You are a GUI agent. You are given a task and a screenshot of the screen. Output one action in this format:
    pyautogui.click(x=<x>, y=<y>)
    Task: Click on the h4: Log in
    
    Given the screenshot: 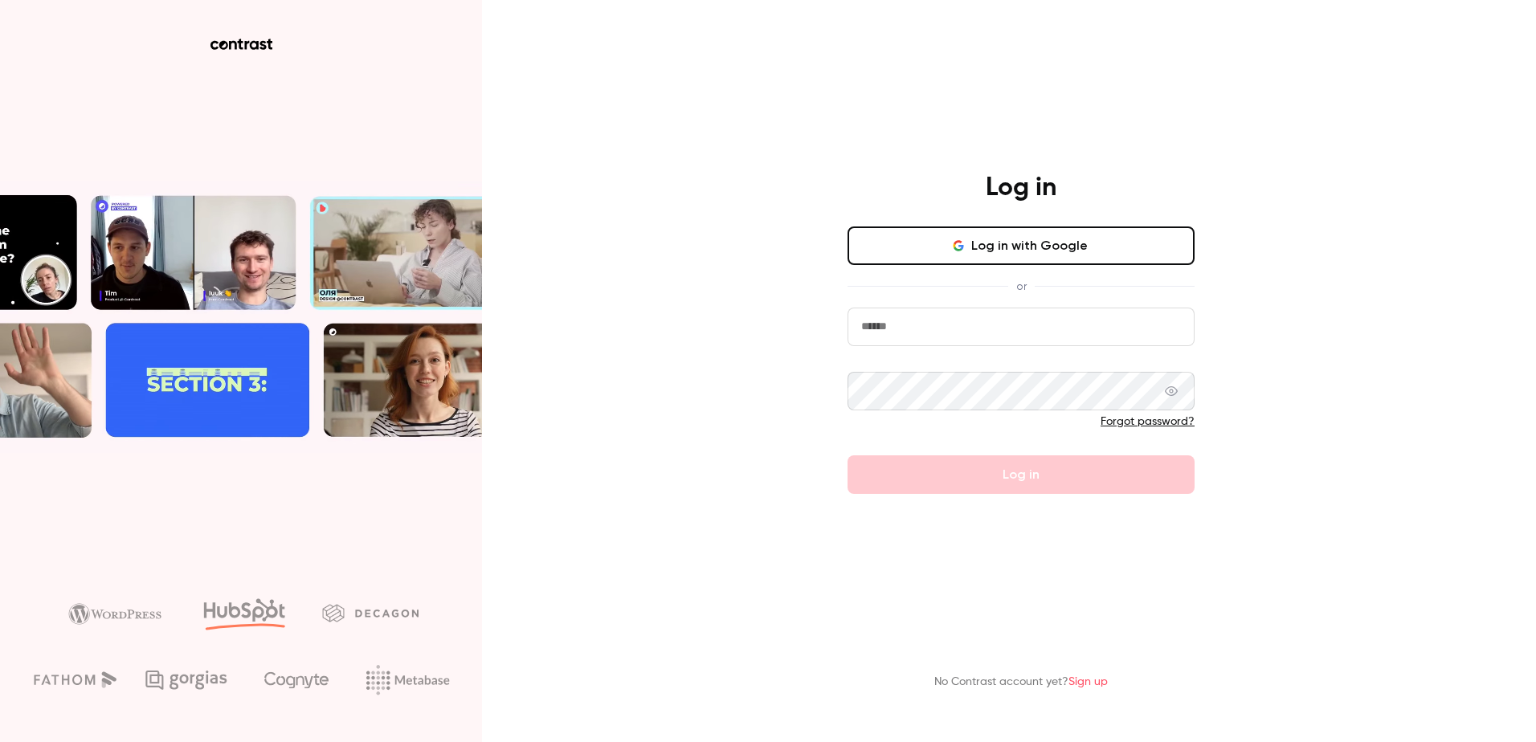 What is the action you would take?
    pyautogui.click(x=1021, y=188)
    